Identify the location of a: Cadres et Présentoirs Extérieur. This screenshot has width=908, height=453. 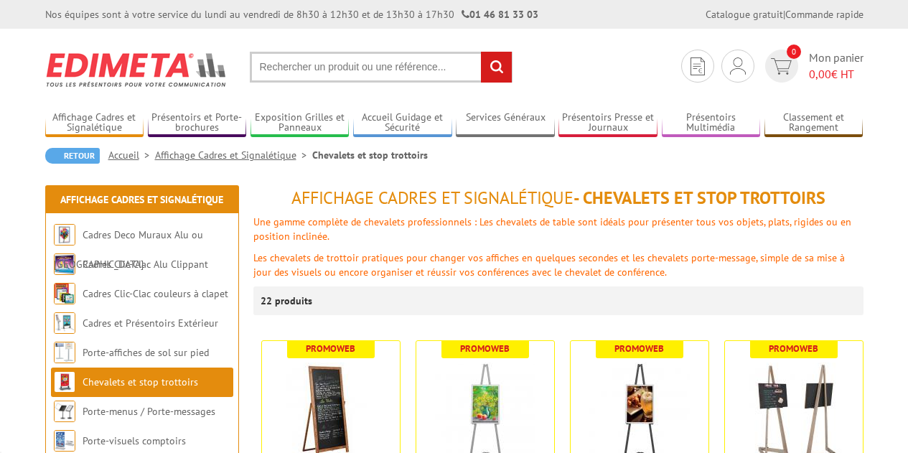
(150, 323).